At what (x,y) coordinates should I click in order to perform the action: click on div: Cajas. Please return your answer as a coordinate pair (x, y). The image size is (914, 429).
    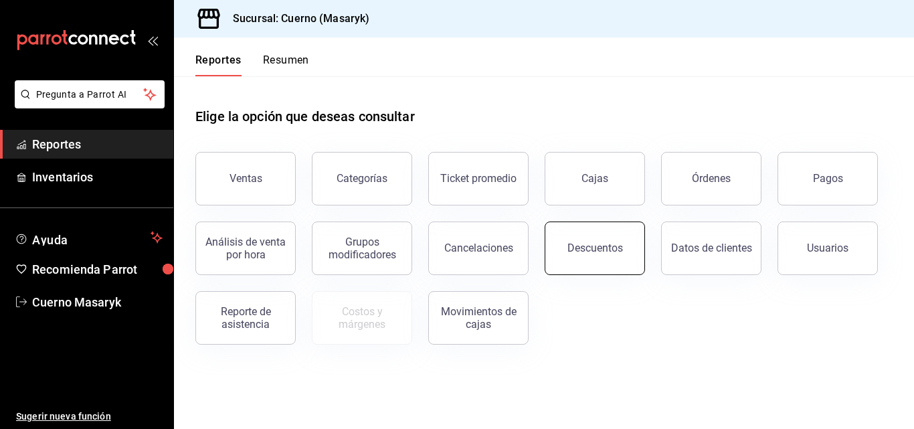
    Looking at the image, I should click on (595, 179).